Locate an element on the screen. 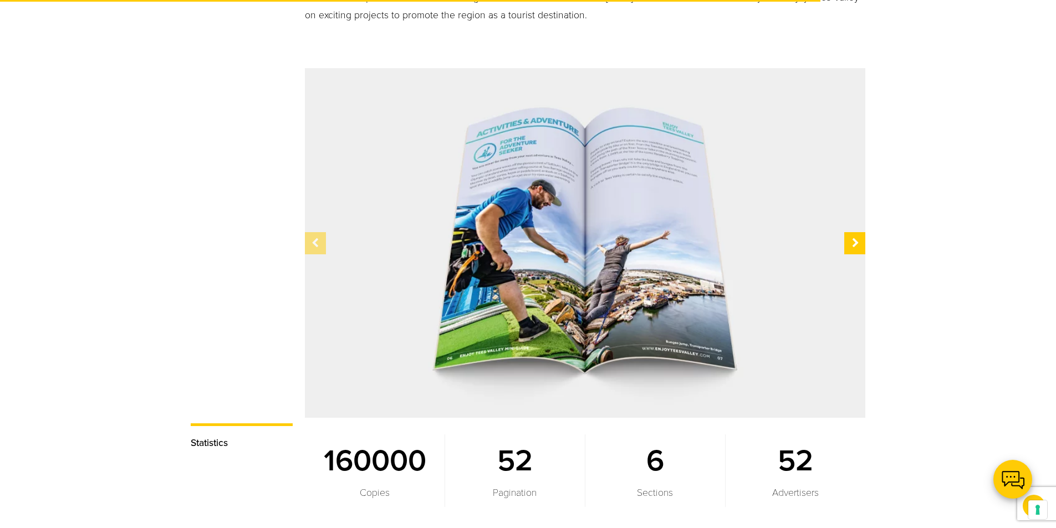 The width and height of the screenshot is (1056, 528). img: Enjoy Tees Valley is located at coordinates (585, 243).